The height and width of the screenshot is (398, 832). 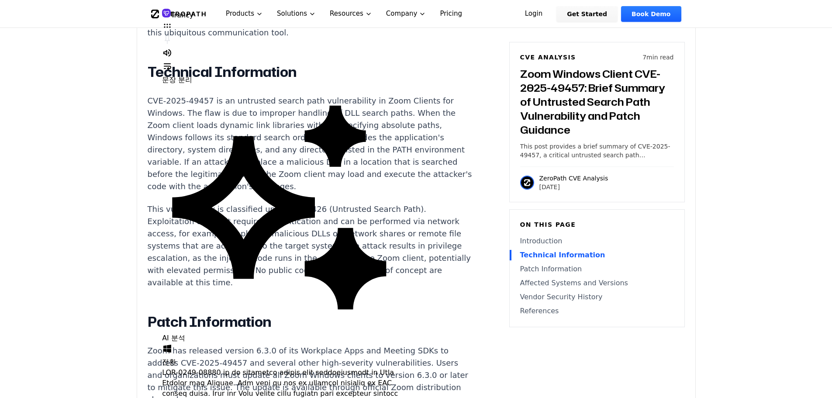 What do you see at coordinates (597, 151) in the screenshot?
I see `p: This post provides a brief summary of CVE-2025-49457, a critical untrusted search path vulnerabil...` at bounding box center [597, 151].